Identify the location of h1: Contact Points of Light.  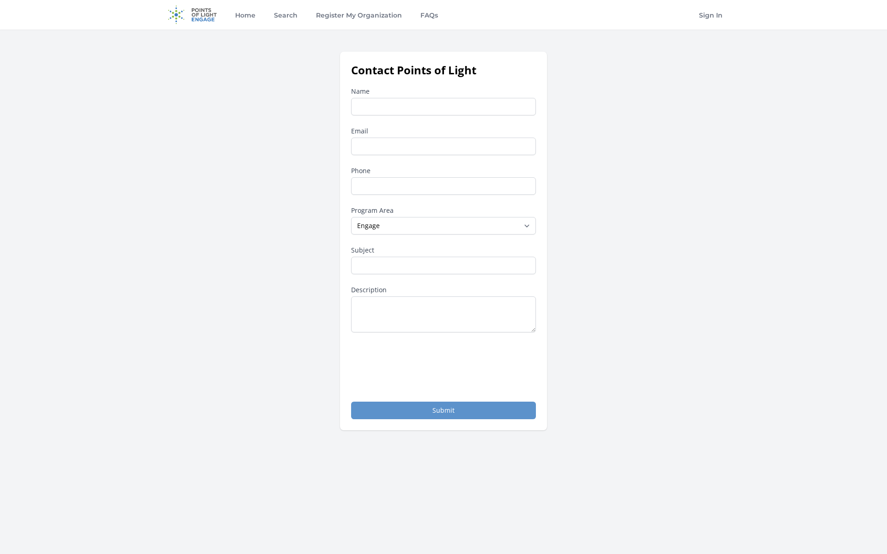
(444, 70).